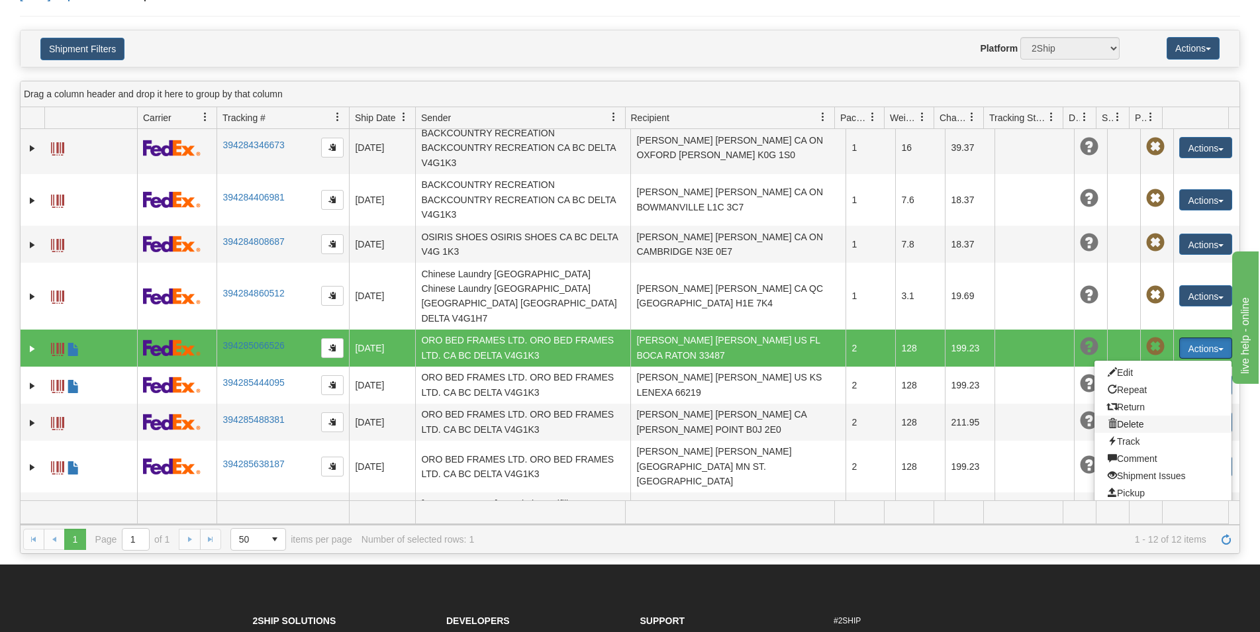 This screenshot has width=1260, height=632. Describe the element at coordinates (82, 49) in the screenshot. I see `button: Shipment Filters` at that location.